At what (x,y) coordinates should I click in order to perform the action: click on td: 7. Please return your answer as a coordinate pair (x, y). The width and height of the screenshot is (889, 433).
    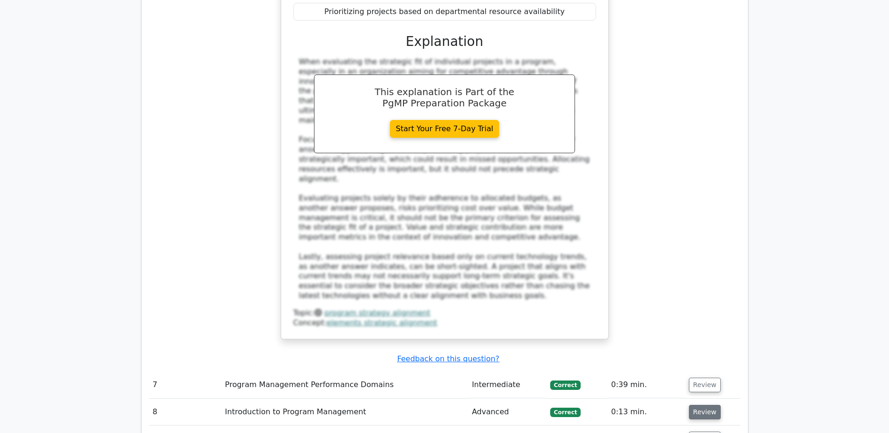
    Looking at the image, I should click on (185, 385).